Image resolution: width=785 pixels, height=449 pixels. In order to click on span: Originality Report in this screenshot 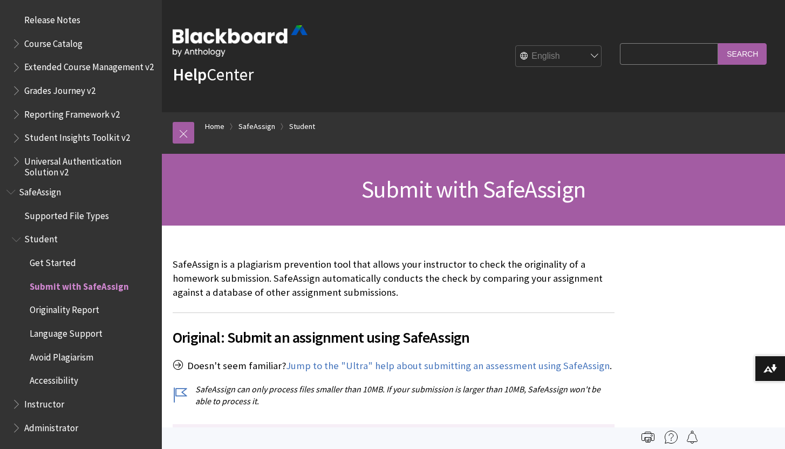, I will do `click(64, 308)`.